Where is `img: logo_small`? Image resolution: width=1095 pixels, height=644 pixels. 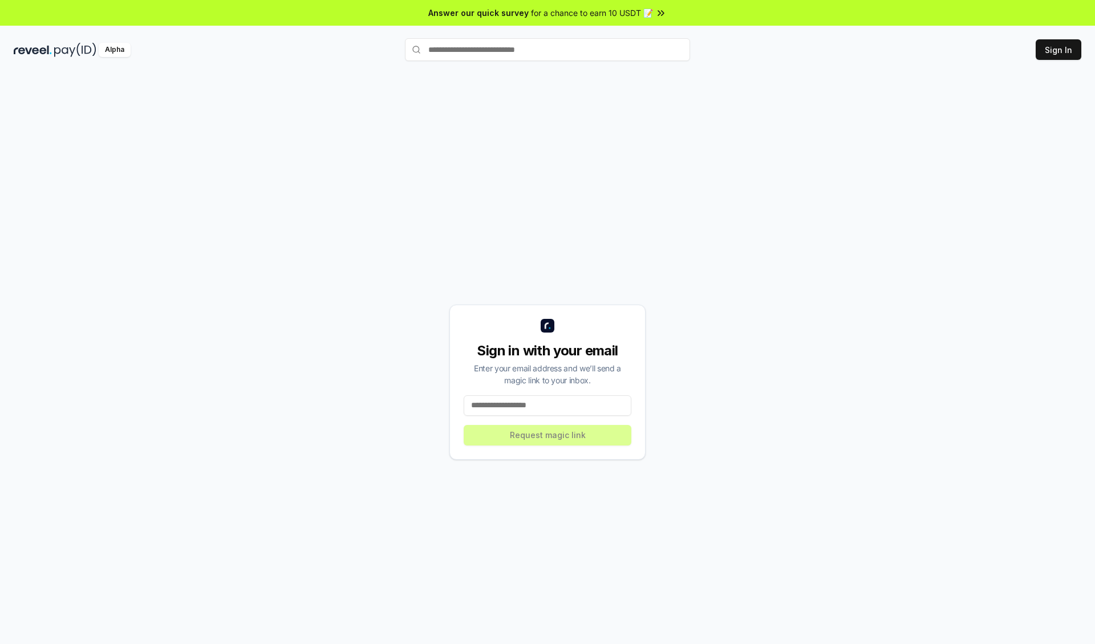
img: logo_small is located at coordinates (548, 326).